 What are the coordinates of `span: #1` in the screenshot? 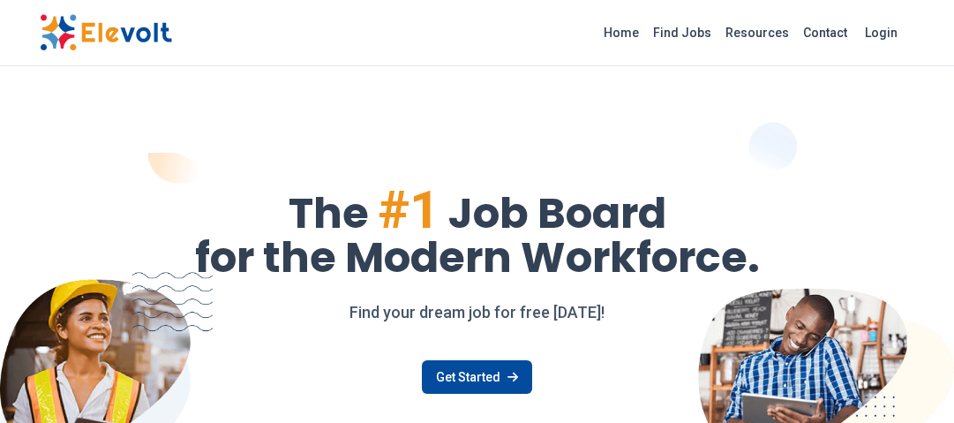 It's located at (409, 209).